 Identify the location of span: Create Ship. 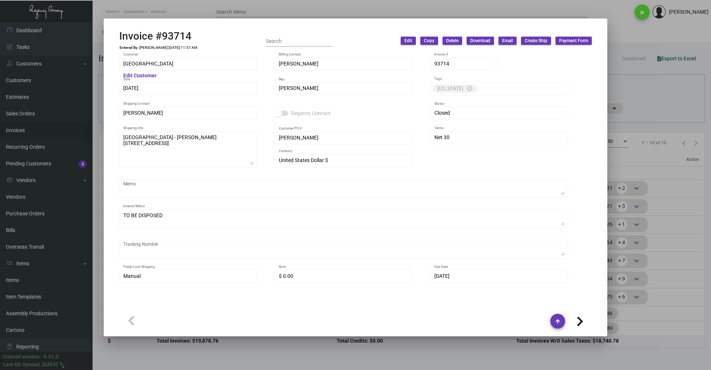
(536, 41).